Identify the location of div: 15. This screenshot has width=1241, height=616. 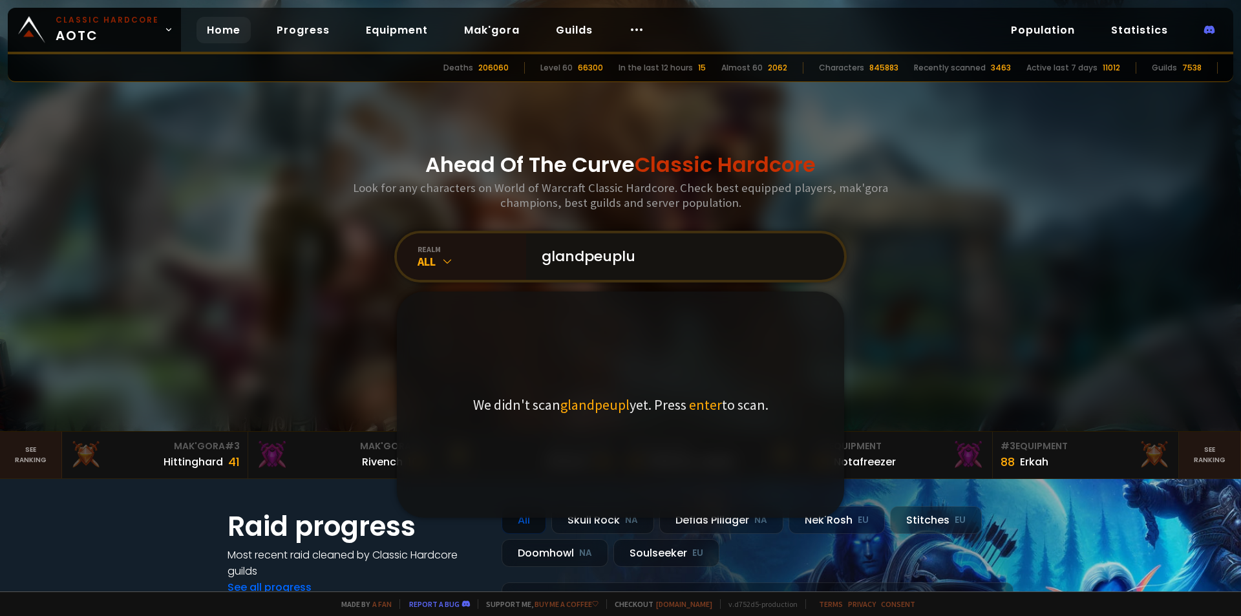
(702, 68).